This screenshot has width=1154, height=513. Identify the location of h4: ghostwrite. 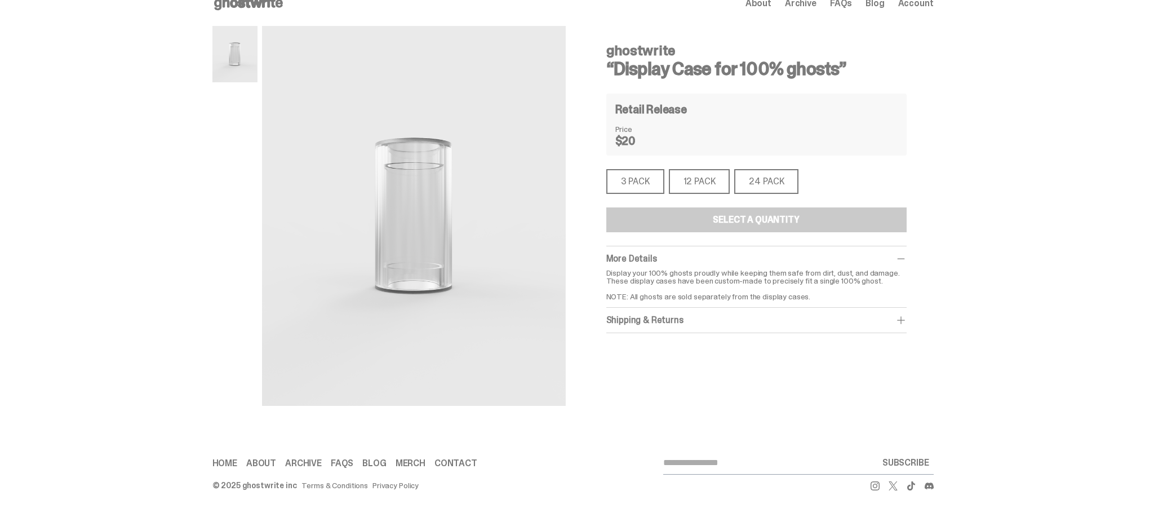
(756, 51).